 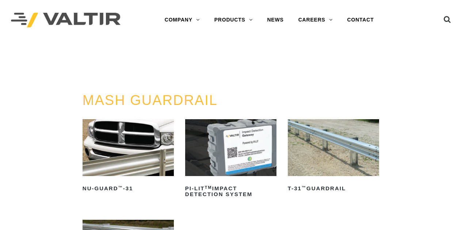 What do you see at coordinates (66, 20) in the screenshot?
I see `img: Valtir` at bounding box center [66, 20].